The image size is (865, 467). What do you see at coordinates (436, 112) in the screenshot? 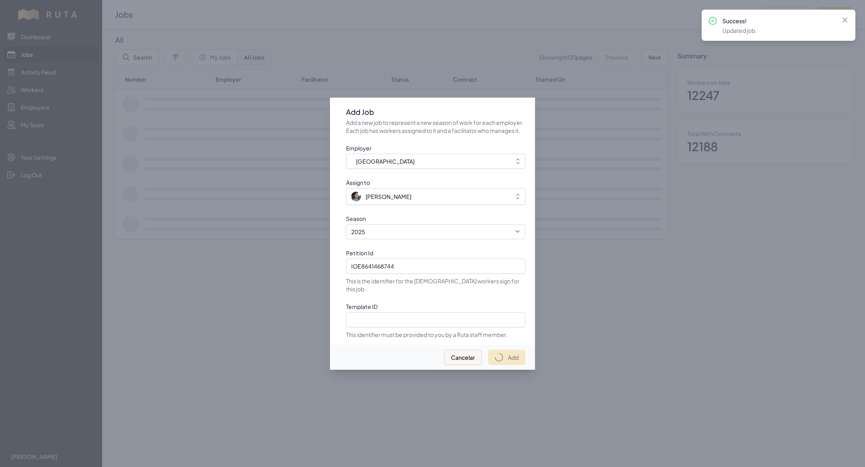
I see `h3: Add Job` at bounding box center [436, 112].